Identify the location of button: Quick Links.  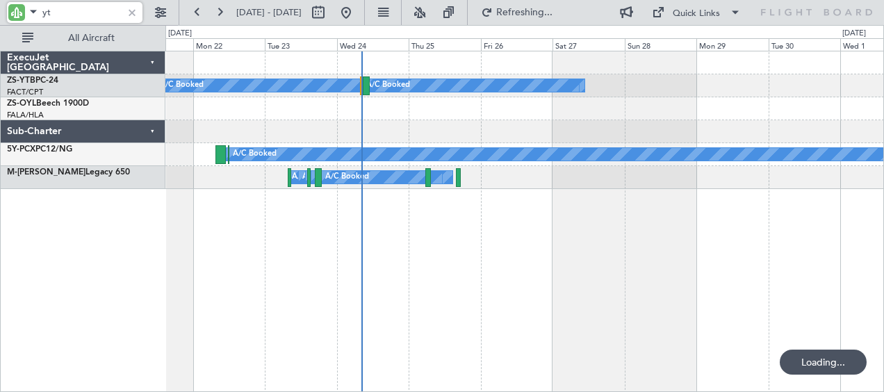
(697, 13).